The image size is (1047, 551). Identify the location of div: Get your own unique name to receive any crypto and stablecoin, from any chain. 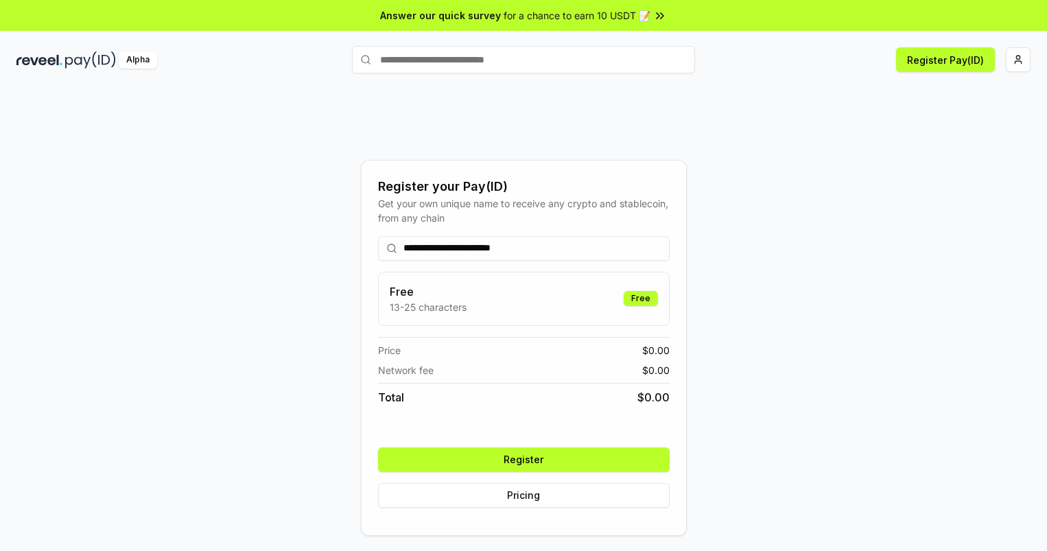
(524, 211).